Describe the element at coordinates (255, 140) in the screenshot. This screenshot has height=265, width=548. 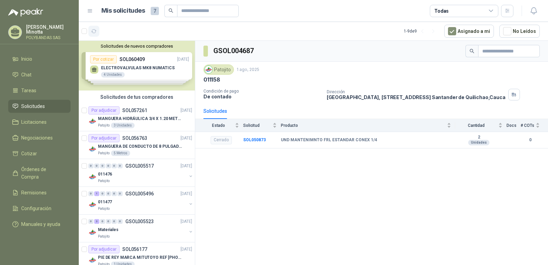
I see `b: SOL050873` at that location.